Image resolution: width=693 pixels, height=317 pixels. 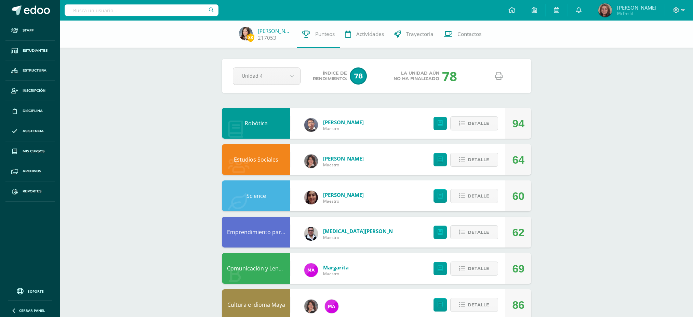 What do you see at coordinates (30, 151) in the screenshot?
I see `a: Mis cursos` at bounding box center [30, 151].